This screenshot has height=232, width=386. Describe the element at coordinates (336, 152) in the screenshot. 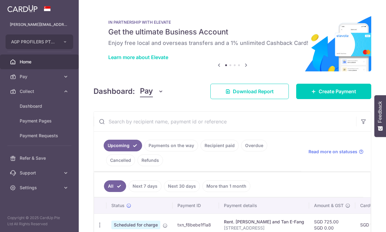

I see `a: Read more on statuses` at that location.